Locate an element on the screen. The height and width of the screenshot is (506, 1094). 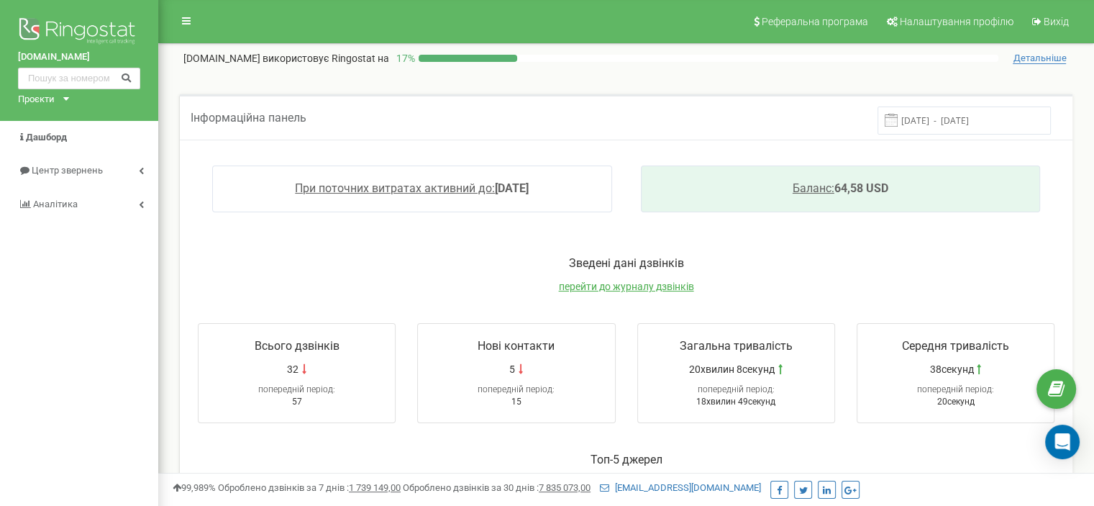
span: Оброблено дзвінків за 30 днів : is located at coordinates (496, 487).